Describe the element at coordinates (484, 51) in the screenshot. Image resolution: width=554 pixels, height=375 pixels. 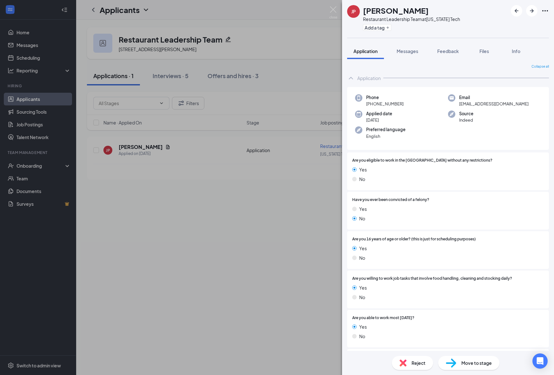
I see `span: Files` at that location.